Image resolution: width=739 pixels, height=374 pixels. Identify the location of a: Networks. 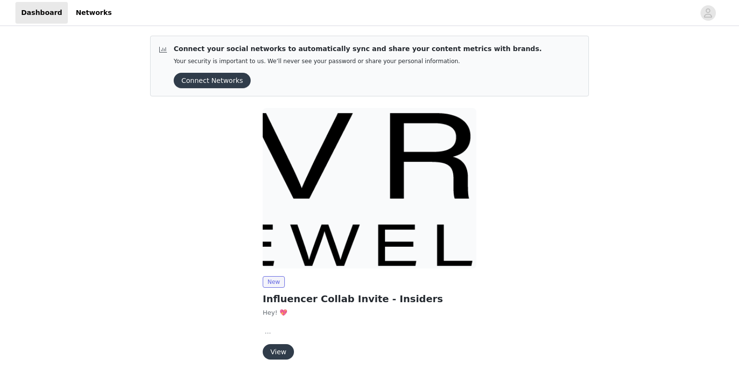
(93, 13).